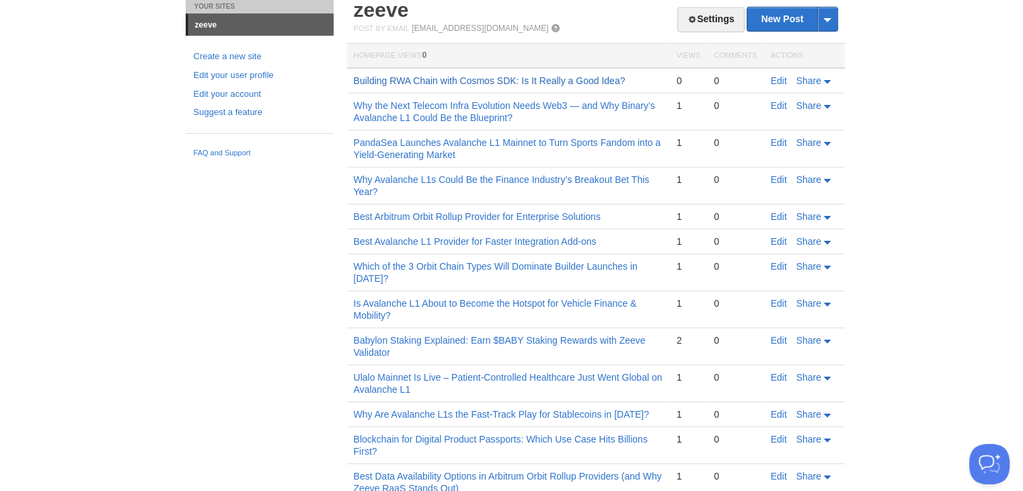  What do you see at coordinates (260, 112) in the screenshot?
I see `a: Suggest a feature` at bounding box center [260, 112].